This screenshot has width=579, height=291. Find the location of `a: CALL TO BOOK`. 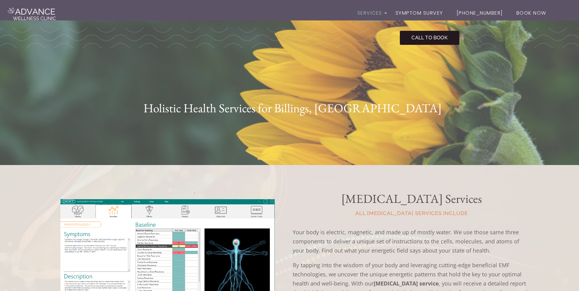

a: CALL TO BOOK is located at coordinates (429, 38).